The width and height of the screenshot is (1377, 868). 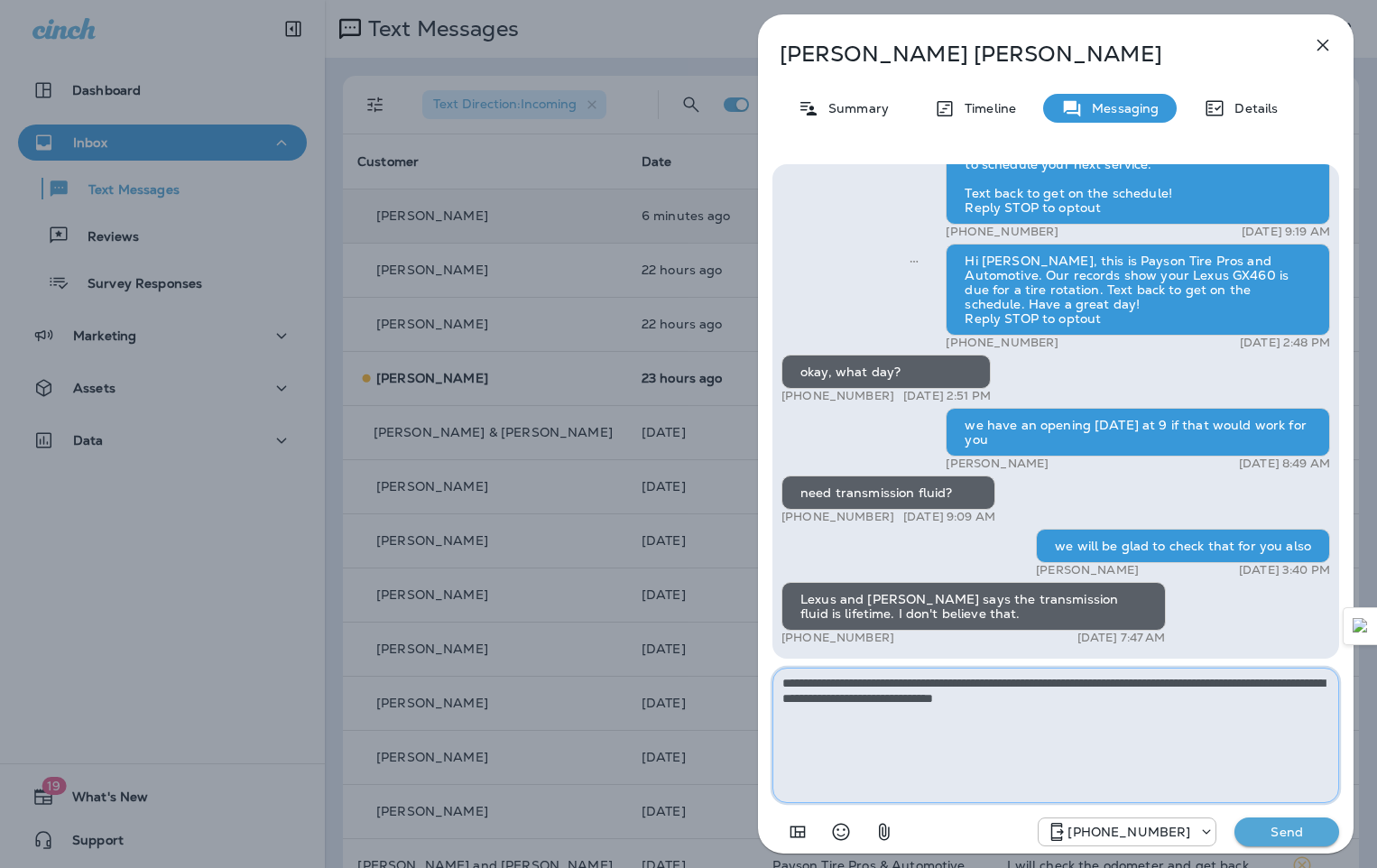 I want to click on p: Summary, so click(x=853, y=108).